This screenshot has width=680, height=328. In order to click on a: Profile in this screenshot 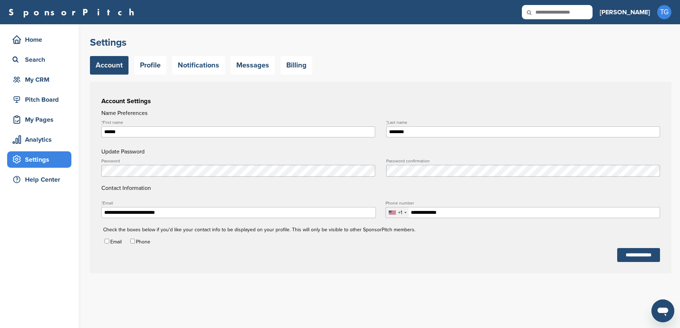, I will do `click(150, 65)`.